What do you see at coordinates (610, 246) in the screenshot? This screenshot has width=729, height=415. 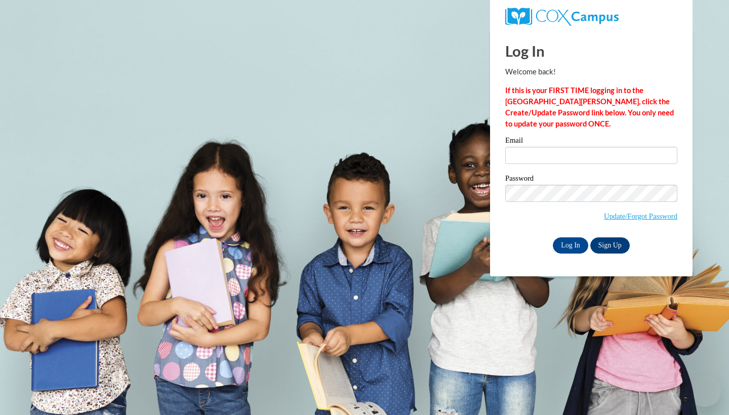 I see `a: Sign Up` at bounding box center [610, 246].